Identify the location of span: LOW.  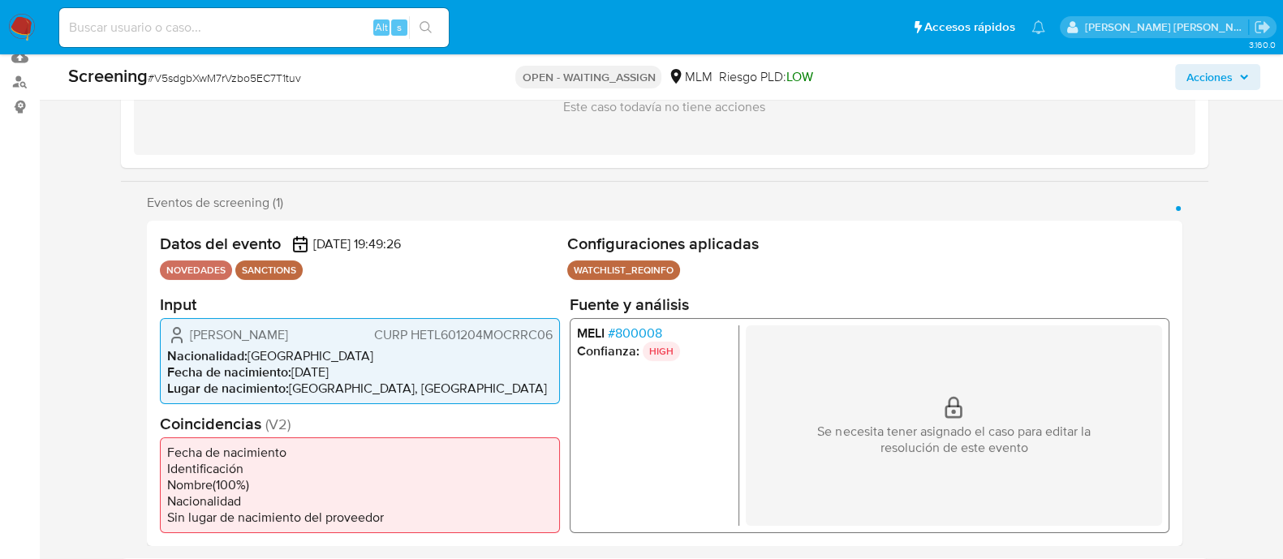
(799, 76).